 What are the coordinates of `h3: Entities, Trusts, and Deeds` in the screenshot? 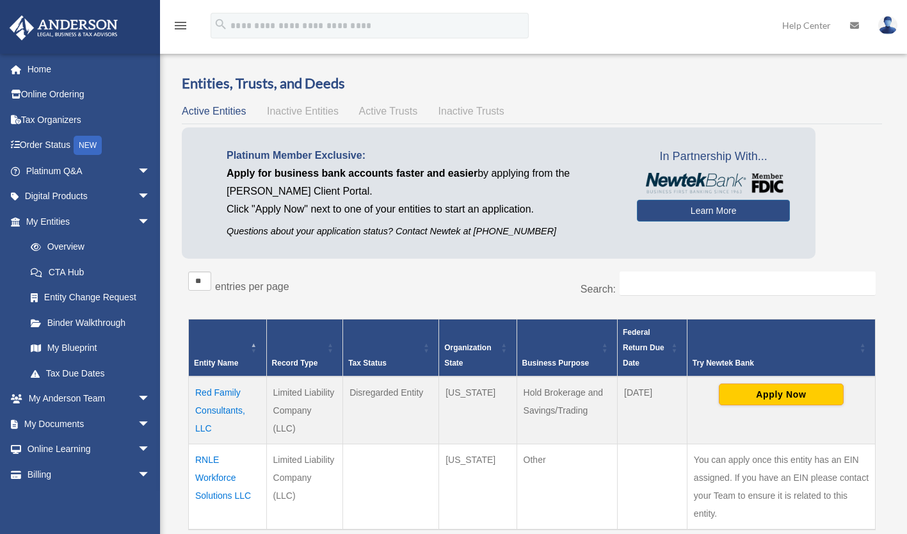 It's located at (532, 83).